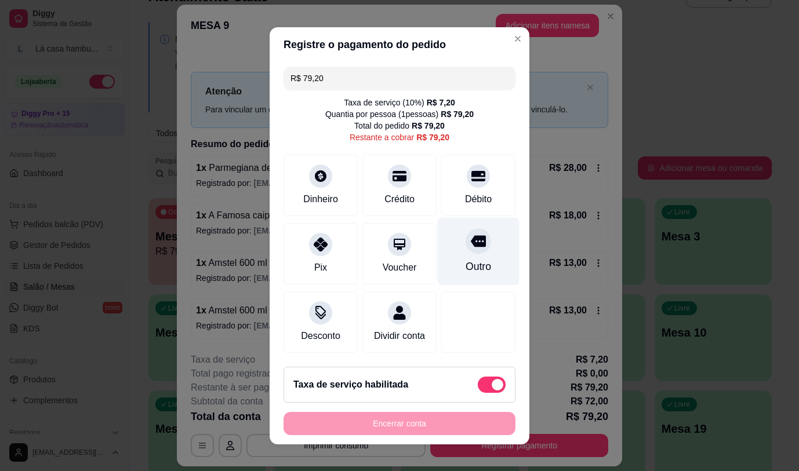 The image size is (799, 471). Describe the element at coordinates (441, 103) in the screenshot. I see `div: R$ 7,20` at that location.